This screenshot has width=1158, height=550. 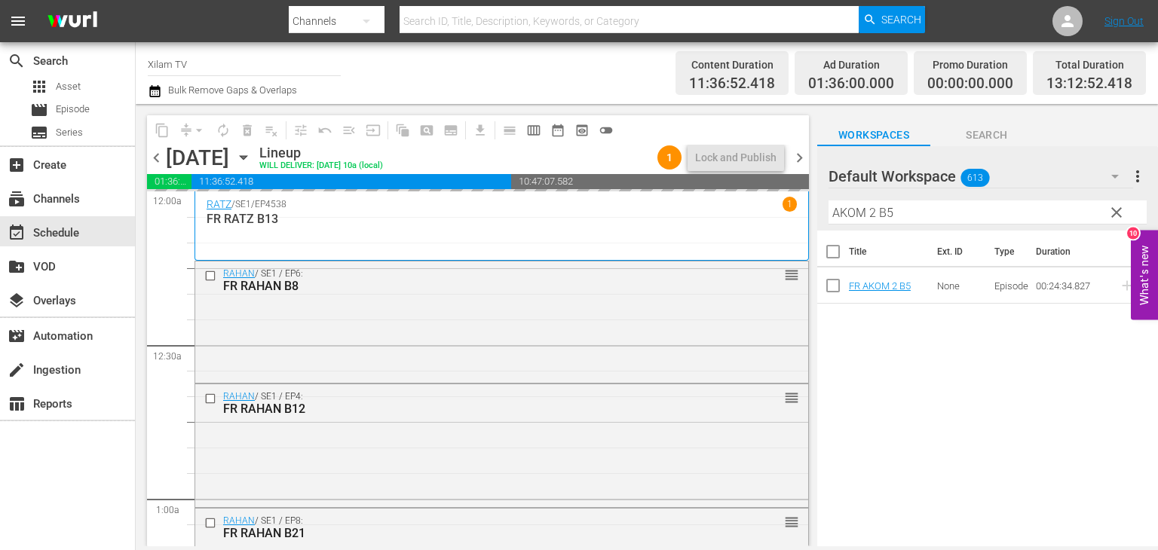 What do you see at coordinates (475, 286) in the screenshot?
I see `div: FR RAHAN B8` at bounding box center [475, 286].